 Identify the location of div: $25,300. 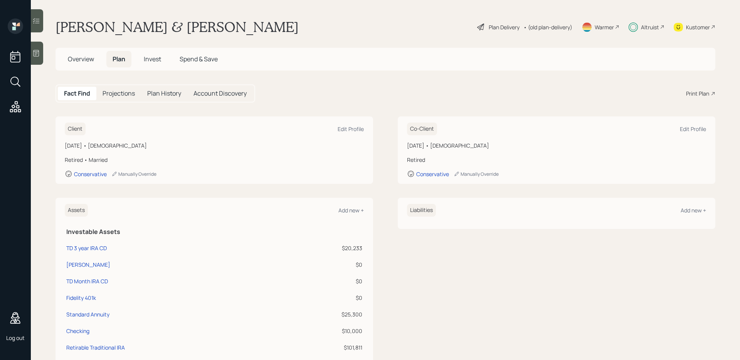
(321, 314).